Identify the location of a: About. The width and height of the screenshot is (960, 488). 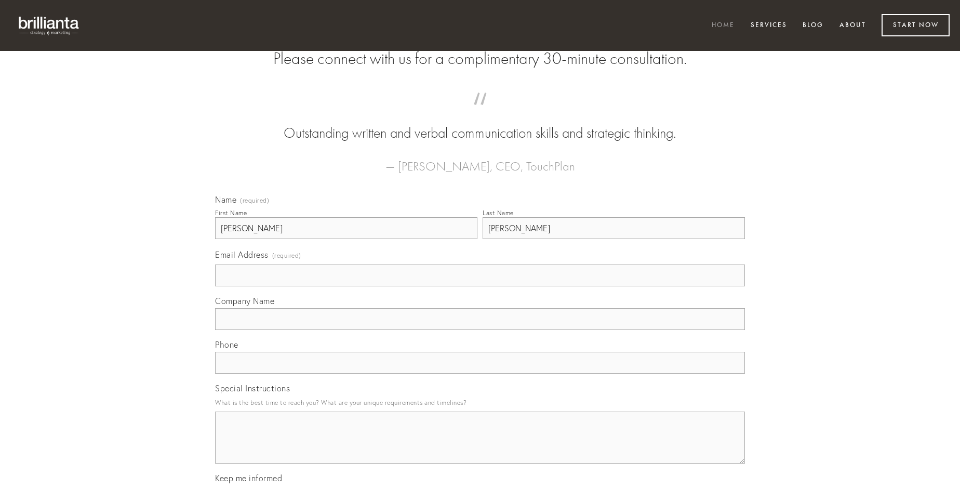
(852, 25).